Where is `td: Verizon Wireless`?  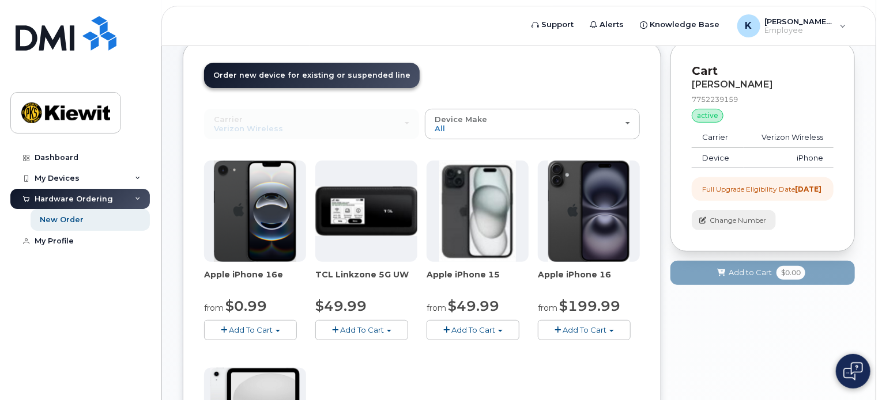 td: Verizon Wireless is located at coordinates (788, 138).